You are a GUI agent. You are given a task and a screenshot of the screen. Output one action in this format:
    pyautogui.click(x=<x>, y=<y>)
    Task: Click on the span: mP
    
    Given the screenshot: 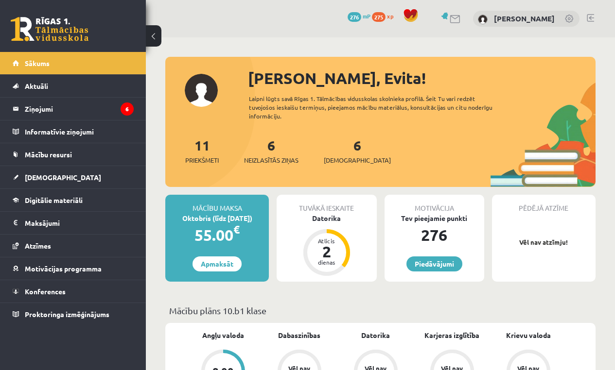 What is the action you would take?
    pyautogui.click(x=366, y=16)
    